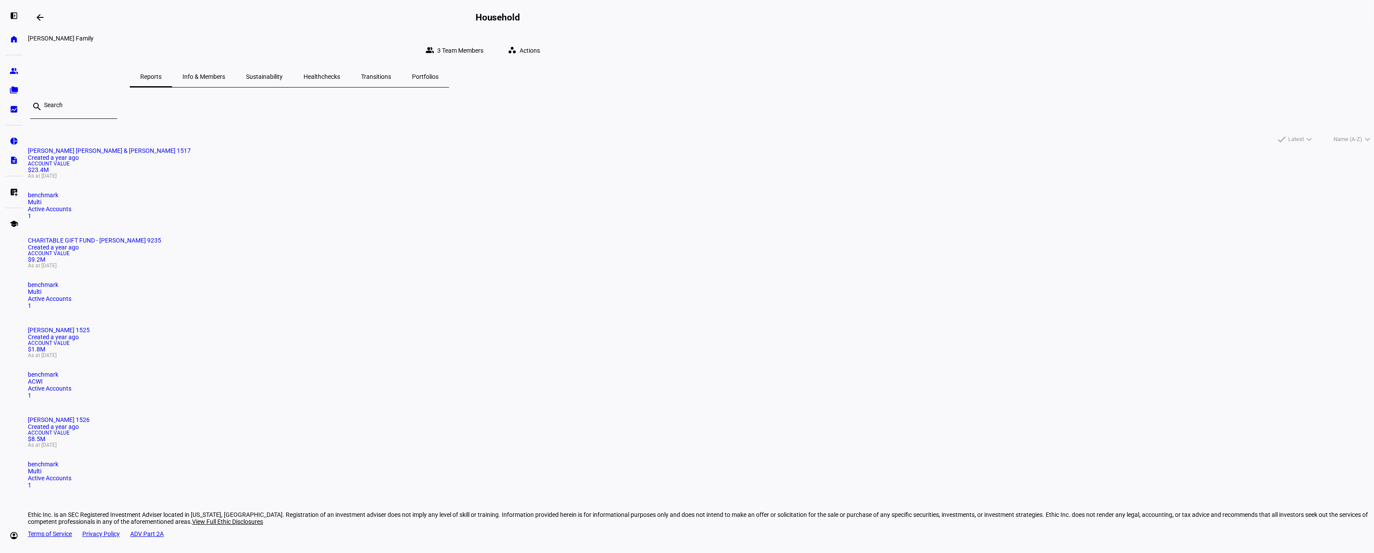 Image resolution: width=1374 pixels, height=553 pixels. Describe the element at coordinates (14, 192) in the screenshot. I see `eth-mat-symbol: list_alt_add` at that location.